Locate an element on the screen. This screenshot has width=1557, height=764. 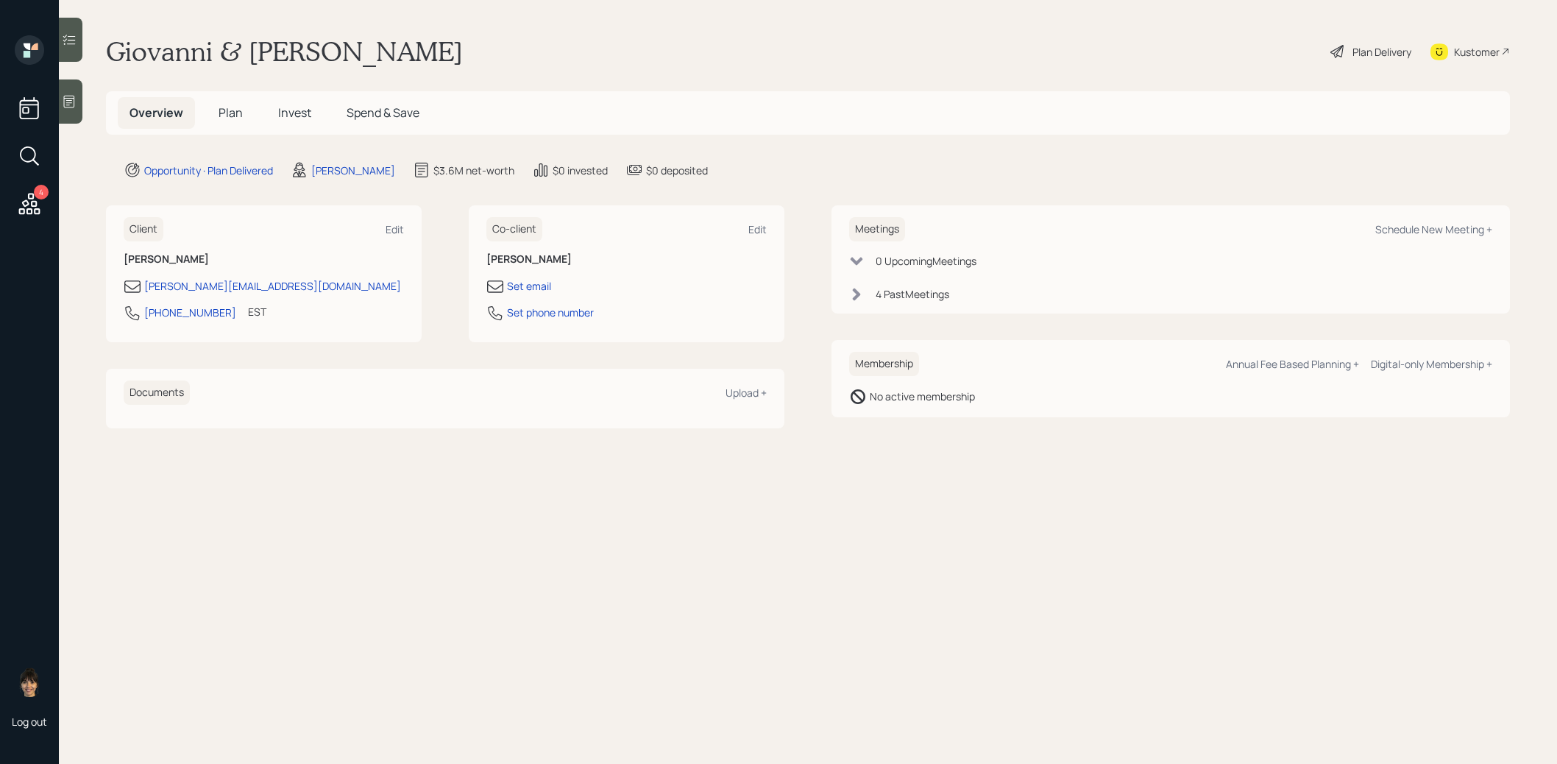
span: Invest is located at coordinates (294, 113).